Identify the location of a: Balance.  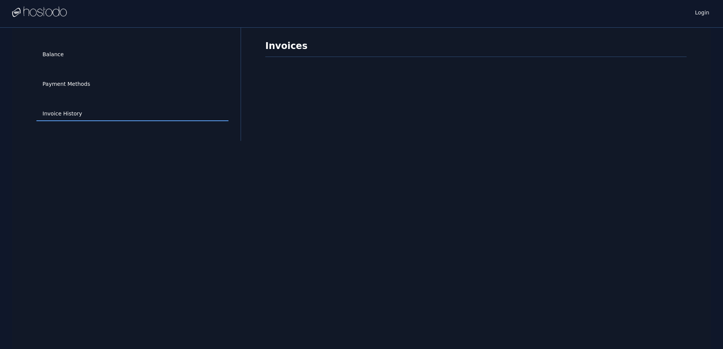
(133, 55).